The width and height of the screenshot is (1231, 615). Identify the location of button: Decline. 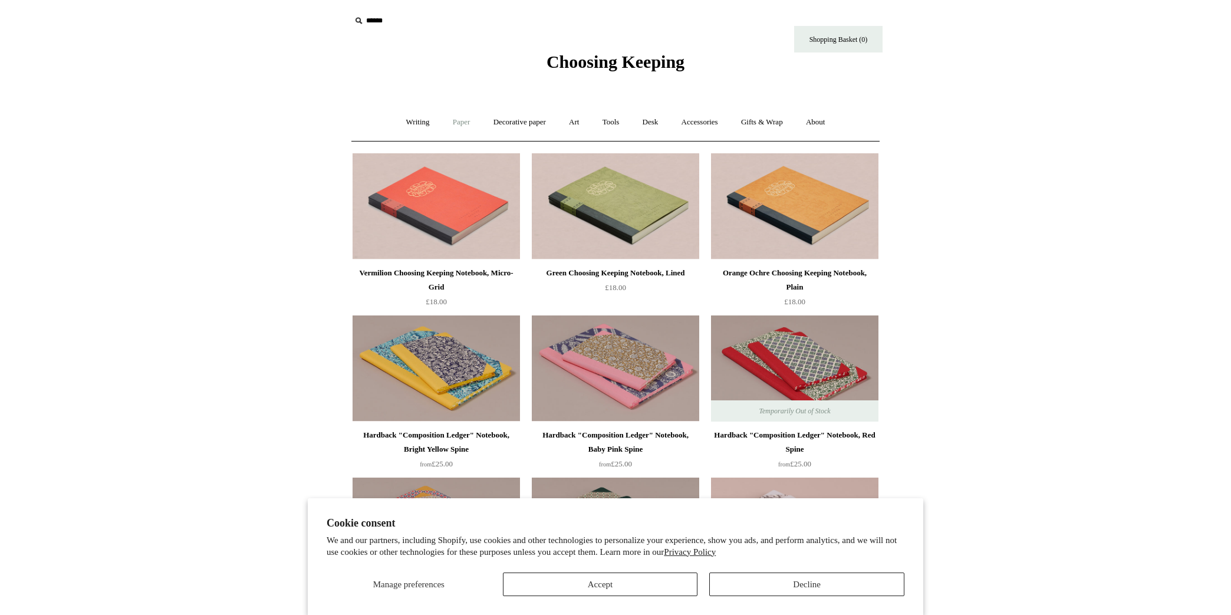
(807, 584).